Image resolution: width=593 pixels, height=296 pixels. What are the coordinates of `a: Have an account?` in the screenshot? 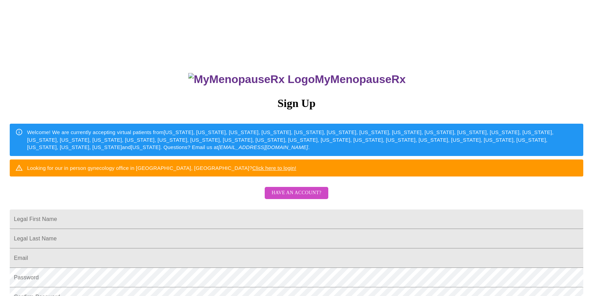 It's located at (296, 197).